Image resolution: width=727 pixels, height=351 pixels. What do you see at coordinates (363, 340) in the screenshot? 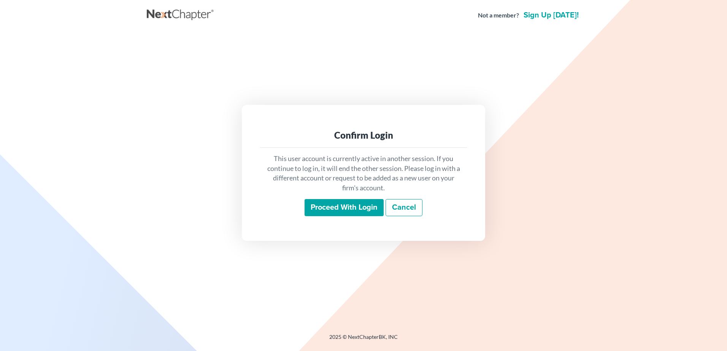
I see `div: 2025 © NextChapterBK, INC` at bounding box center [363, 340].